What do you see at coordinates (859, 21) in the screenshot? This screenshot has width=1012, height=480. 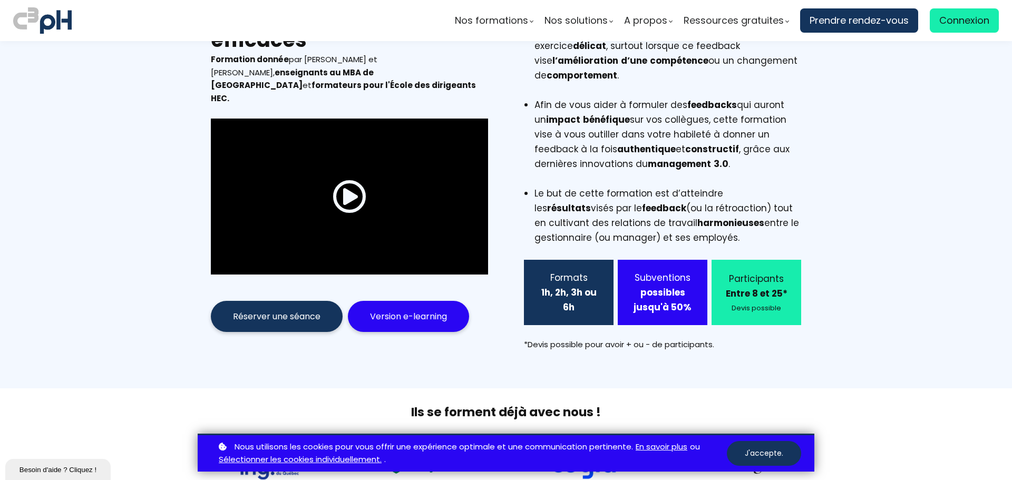 I see `a: Prendre rendez-vous` at bounding box center [859, 21].